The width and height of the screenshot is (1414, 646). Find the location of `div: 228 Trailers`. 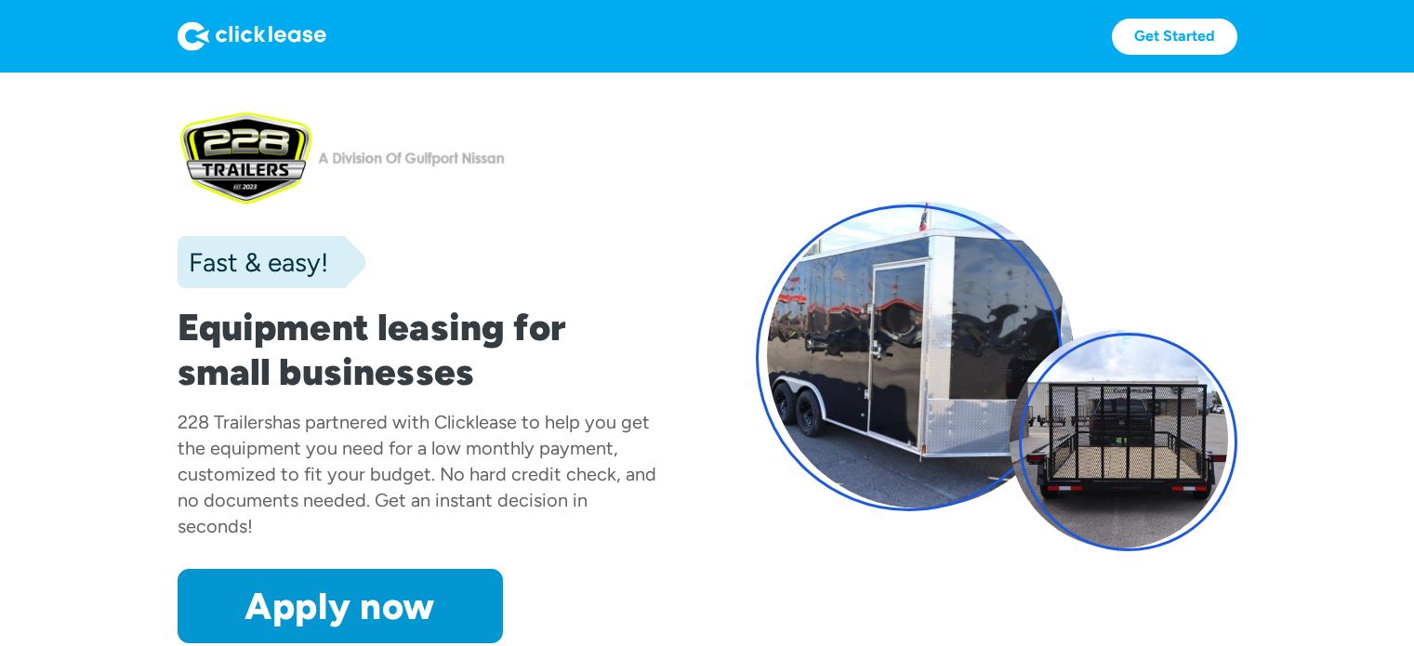

div: 228 Trailers is located at coordinates (225, 422).